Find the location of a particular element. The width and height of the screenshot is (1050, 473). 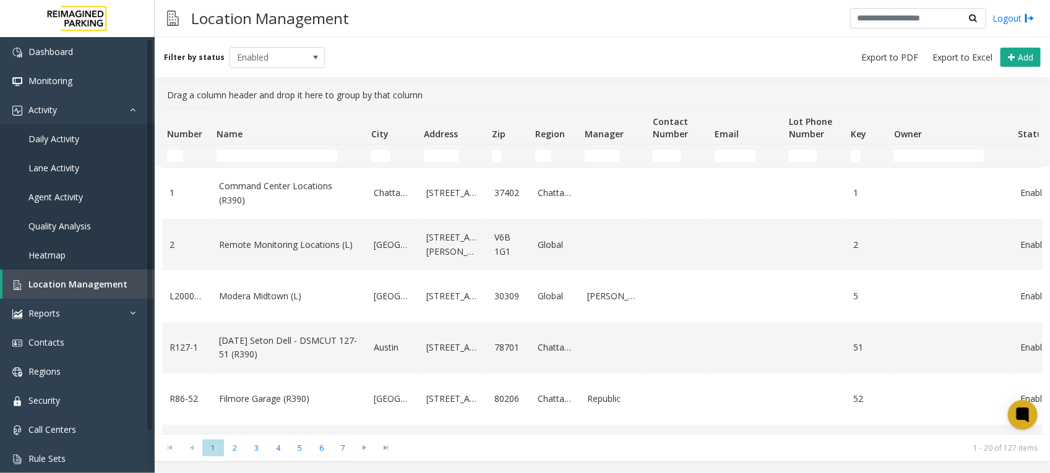

span: Page 2 is located at coordinates (235, 448).